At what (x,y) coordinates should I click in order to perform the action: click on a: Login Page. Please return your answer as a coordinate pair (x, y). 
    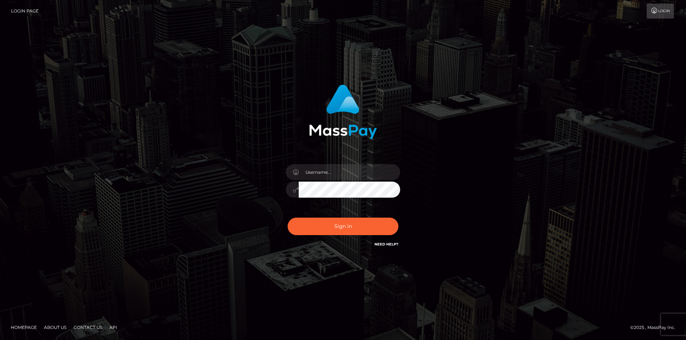
    Looking at the image, I should click on (25, 11).